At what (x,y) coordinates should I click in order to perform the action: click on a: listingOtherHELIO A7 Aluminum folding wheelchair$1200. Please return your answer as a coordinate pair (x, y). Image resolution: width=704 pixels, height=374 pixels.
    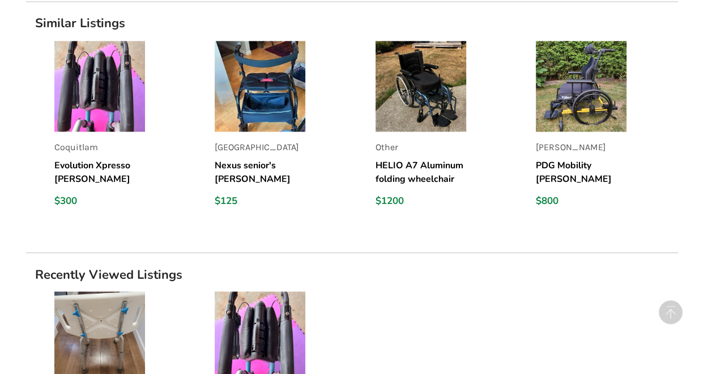
    Looking at the image, I should click on (446, 128).